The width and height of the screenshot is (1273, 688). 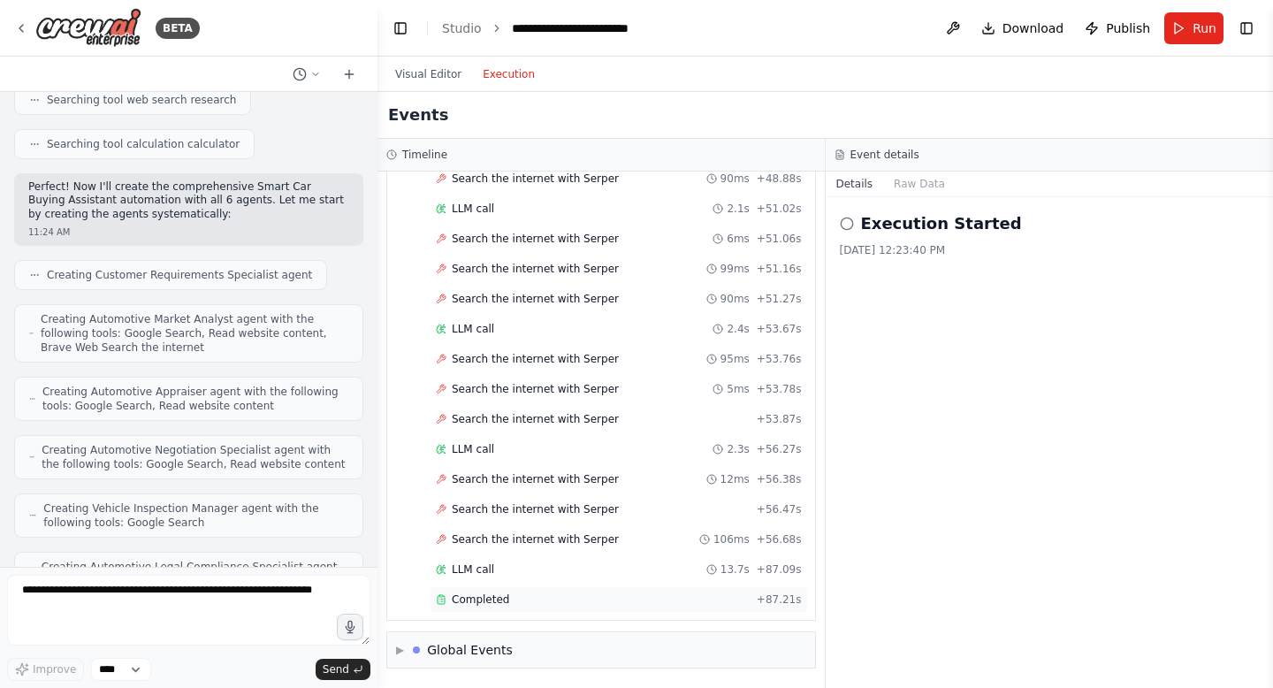 I want to click on span: + 87.09s, so click(x=779, y=569).